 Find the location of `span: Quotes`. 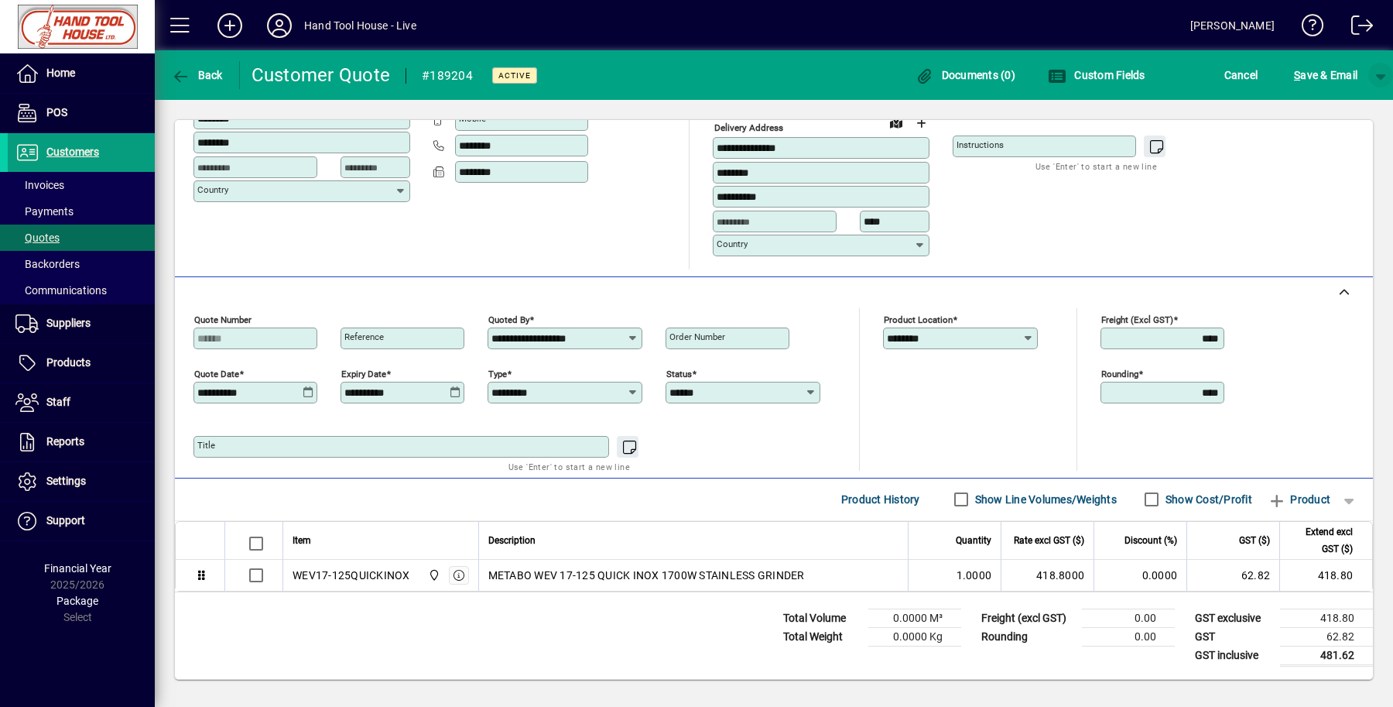

span: Quotes is located at coordinates (37, 238).